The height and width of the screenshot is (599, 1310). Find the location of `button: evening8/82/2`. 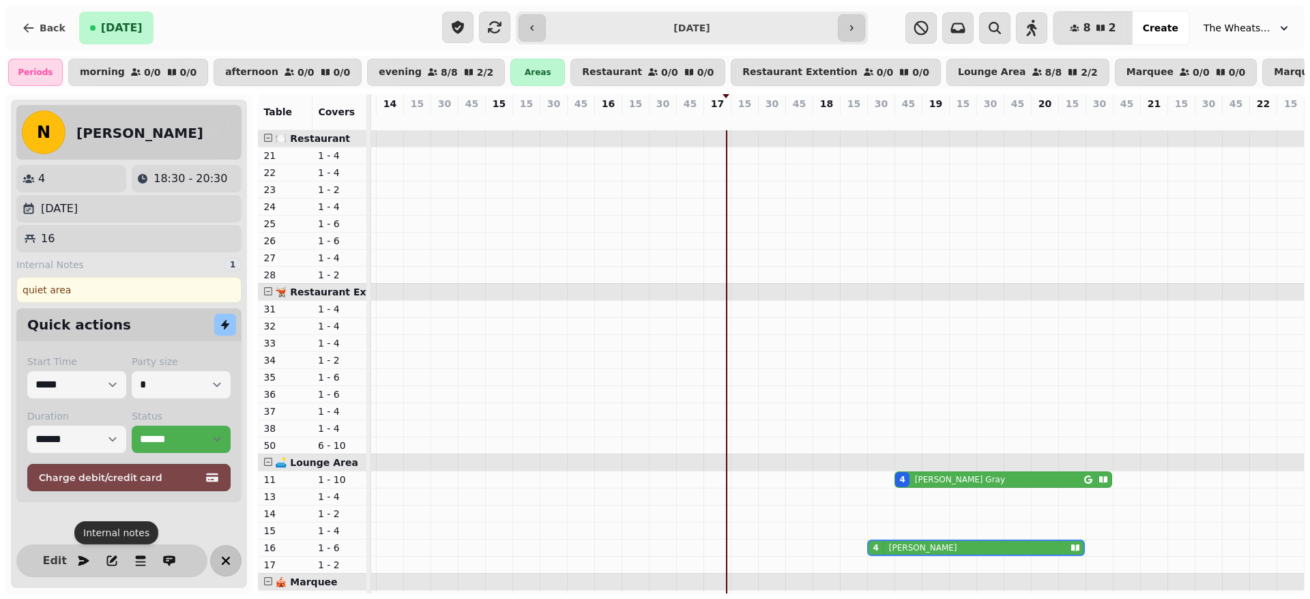

button: evening8/82/2 is located at coordinates (436, 72).